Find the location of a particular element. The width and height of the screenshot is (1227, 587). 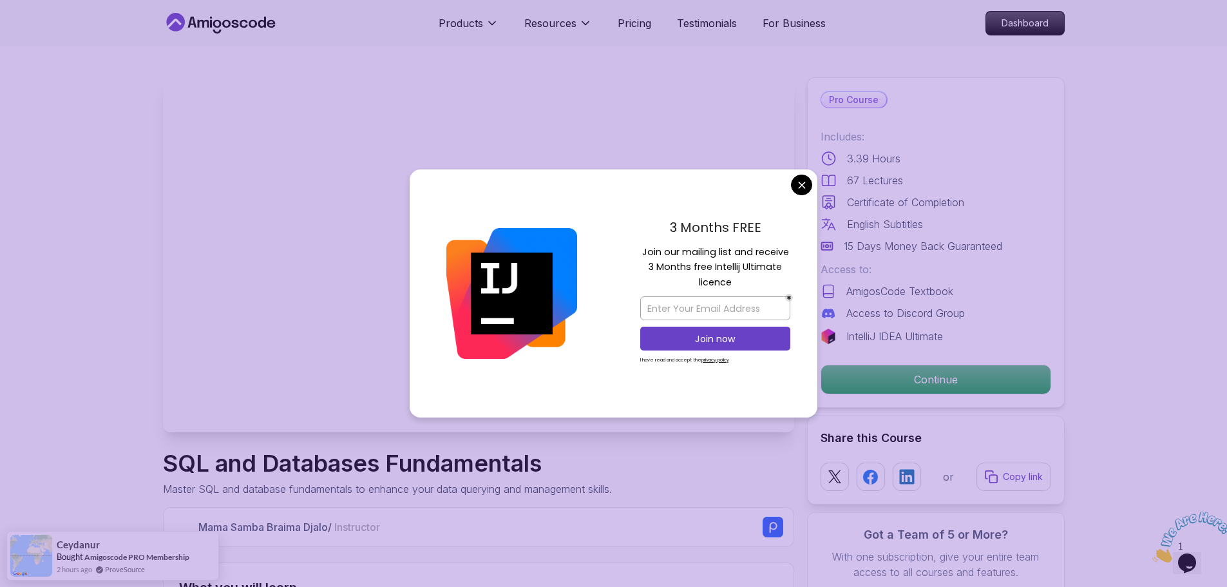

p: For Business is located at coordinates (794, 23).